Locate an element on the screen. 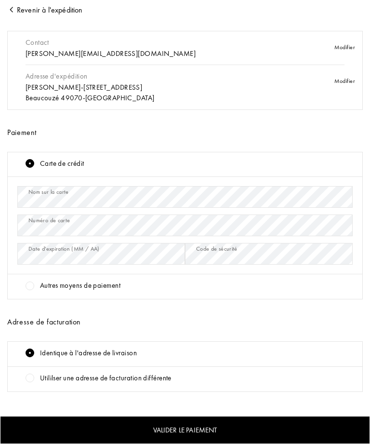  div: Autres moyens de paiement is located at coordinates (80, 285).